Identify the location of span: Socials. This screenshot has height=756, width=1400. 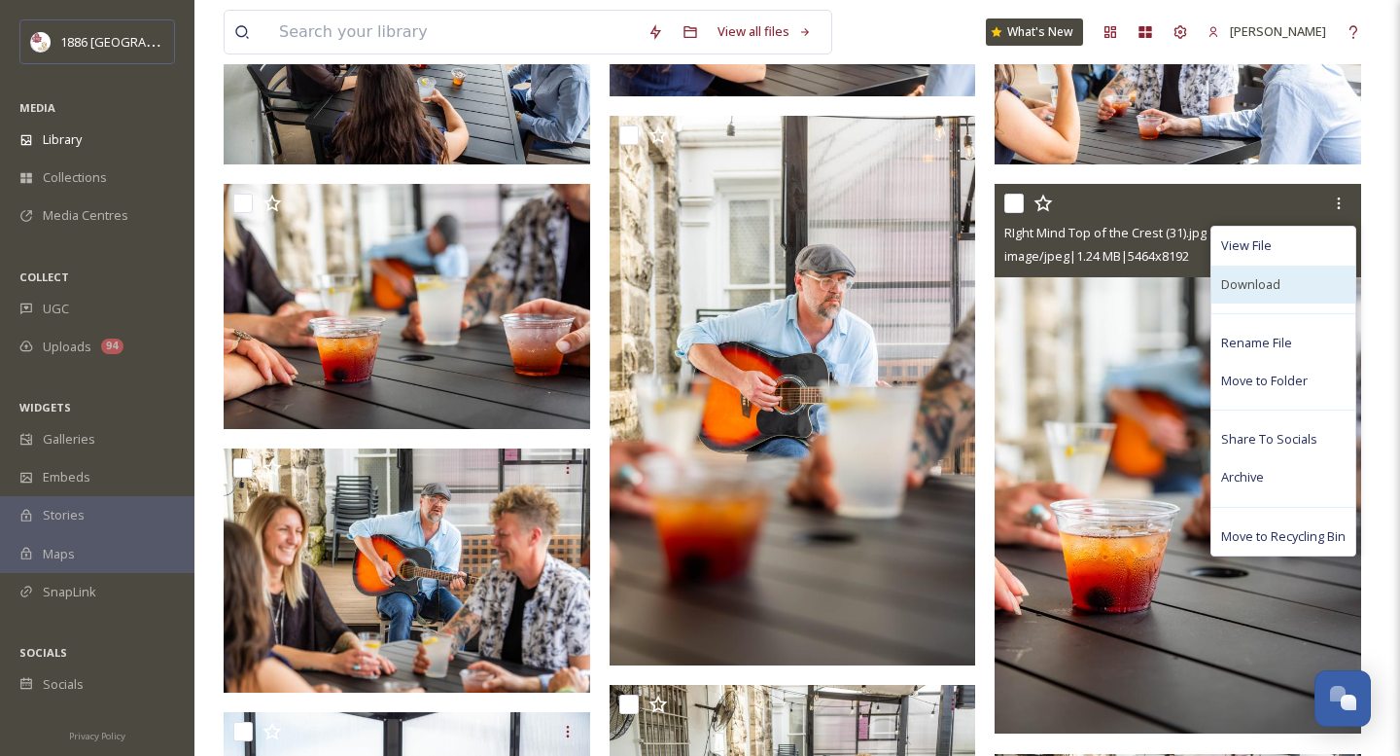
(63, 684).